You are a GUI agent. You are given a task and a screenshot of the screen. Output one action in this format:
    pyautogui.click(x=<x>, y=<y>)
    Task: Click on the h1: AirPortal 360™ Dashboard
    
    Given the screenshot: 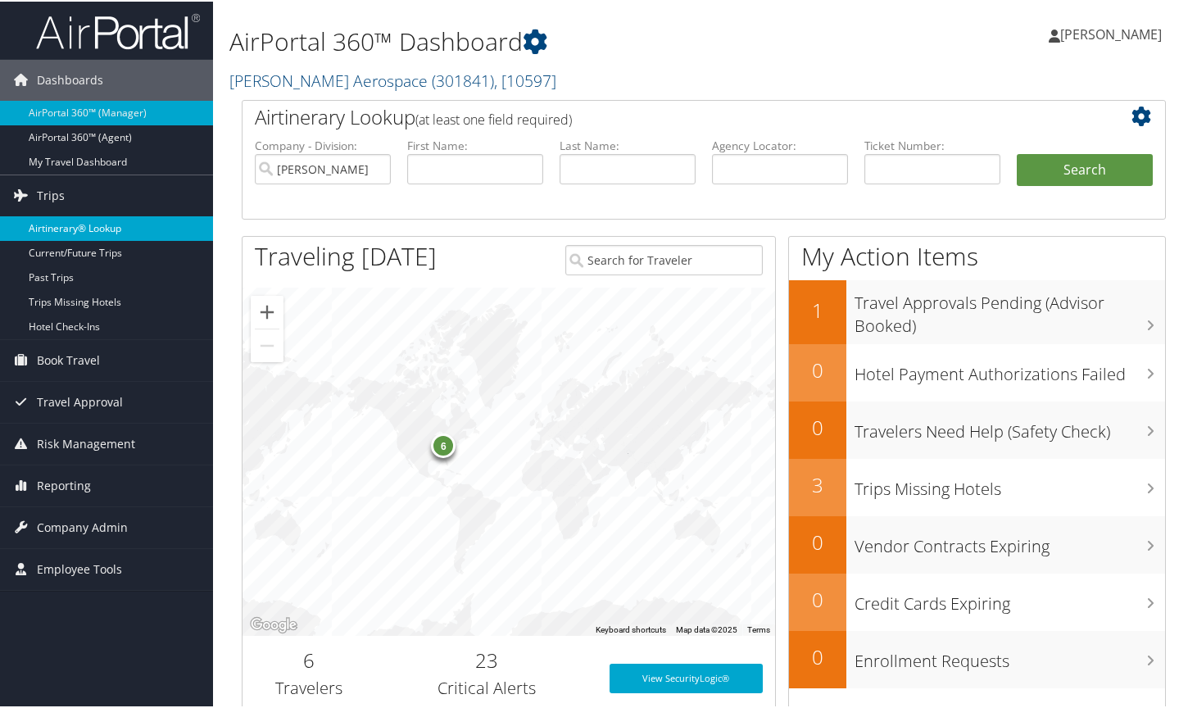 What is the action you would take?
    pyautogui.click(x=546, y=40)
    